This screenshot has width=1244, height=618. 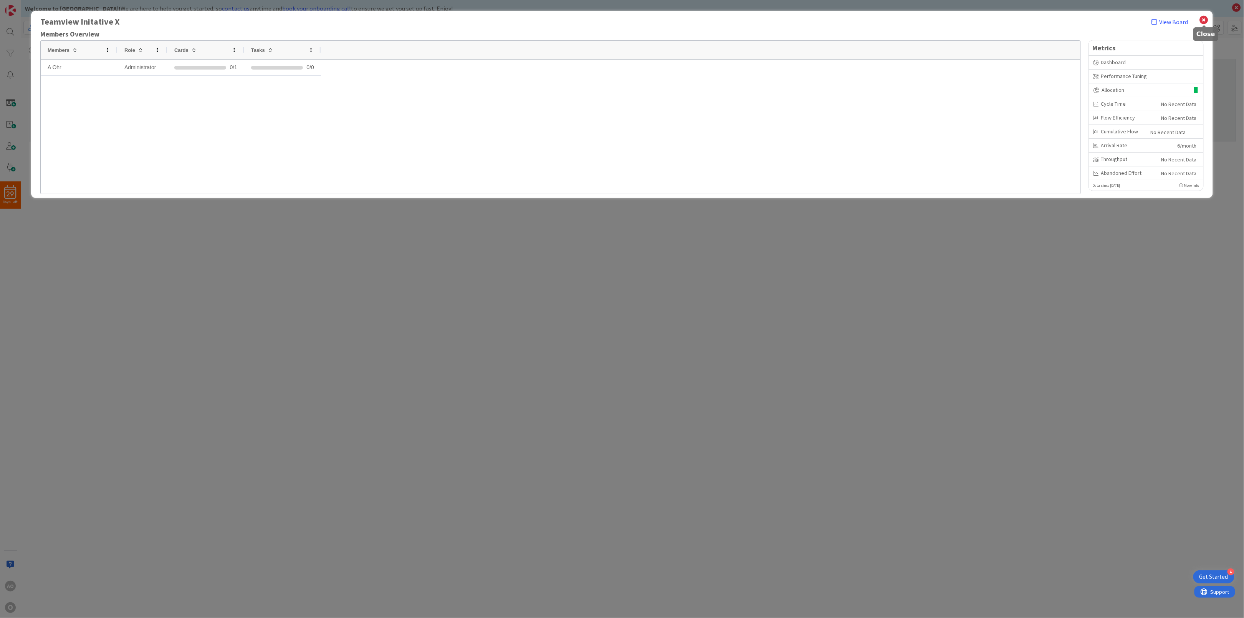 What do you see at coordinates (1125, 104) in the screenshot?
I see `div: Cycle Time` at bounding box center [1125, 104].